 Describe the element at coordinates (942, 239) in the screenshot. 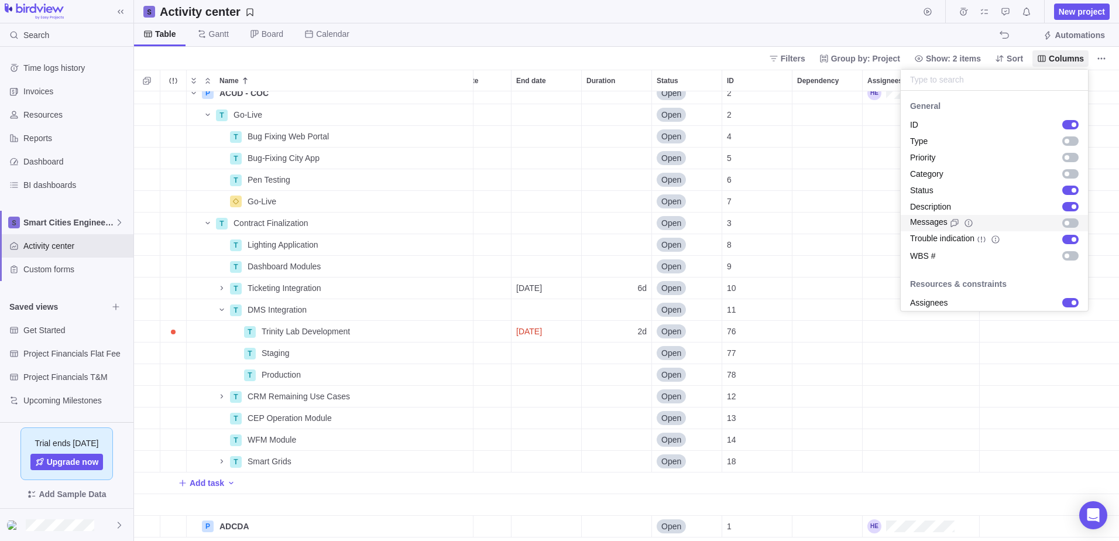

I see `span: Trouble indication` at that location.